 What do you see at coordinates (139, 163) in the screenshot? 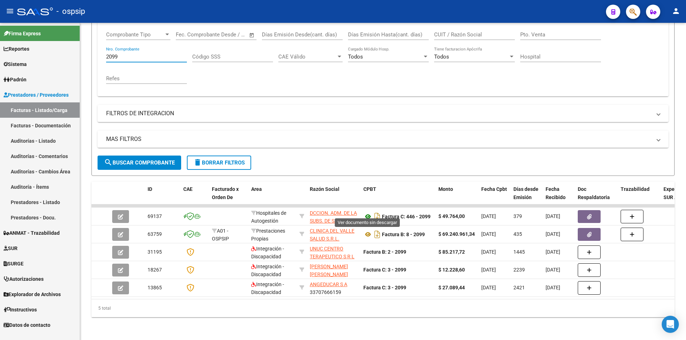
I see `button: Buscar Comprobante` at bounding box center [139, 163].